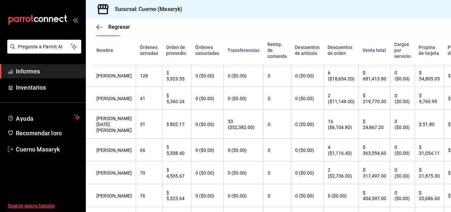 Image resolution: width=451 pixels, height=212 pixels. Describe the element at coordinates (31, 205) in the screenshot. I see `font: Sugerir nueva función` at that location.